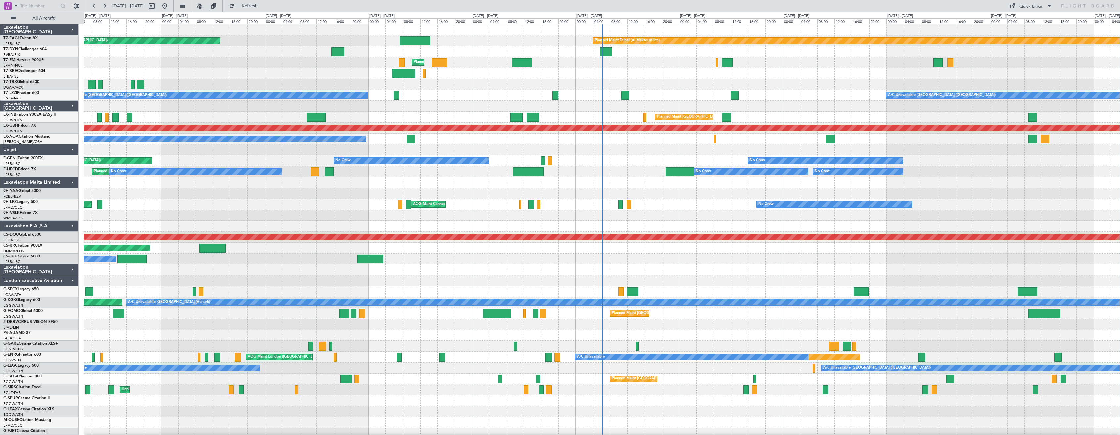  I want to click on span: LX-GBH, so click(11, 126).